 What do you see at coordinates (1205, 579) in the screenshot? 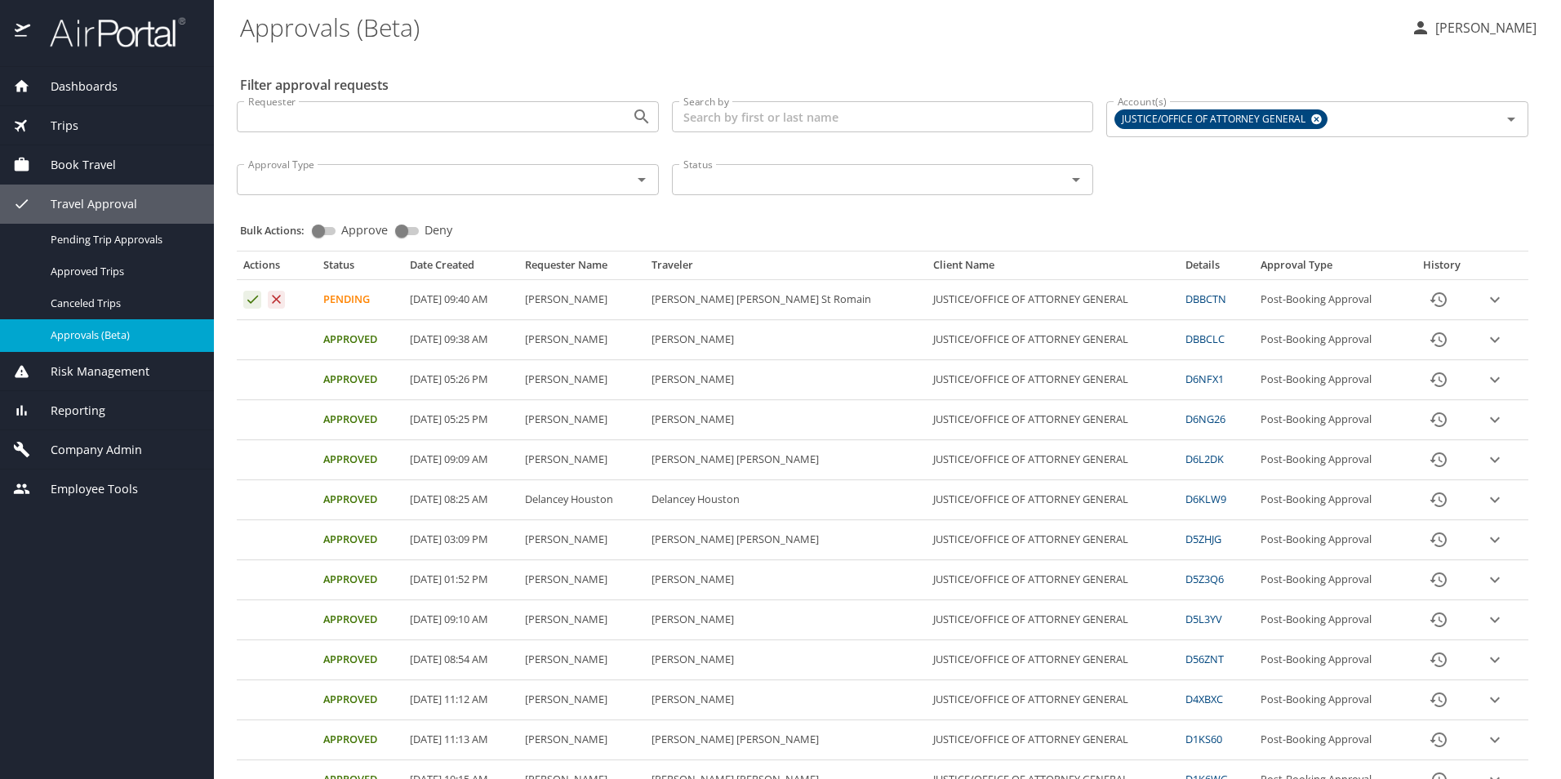
I see `a: D5Z3Q6` at bounding box center [1205, 579].